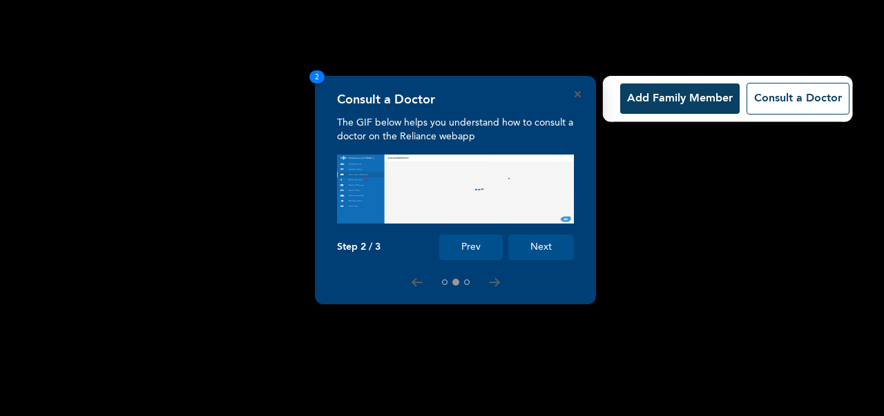  What do you see at coordinates (541, 247) in the screenshot?
I see `button: Next` at bounding box center [541, 247].